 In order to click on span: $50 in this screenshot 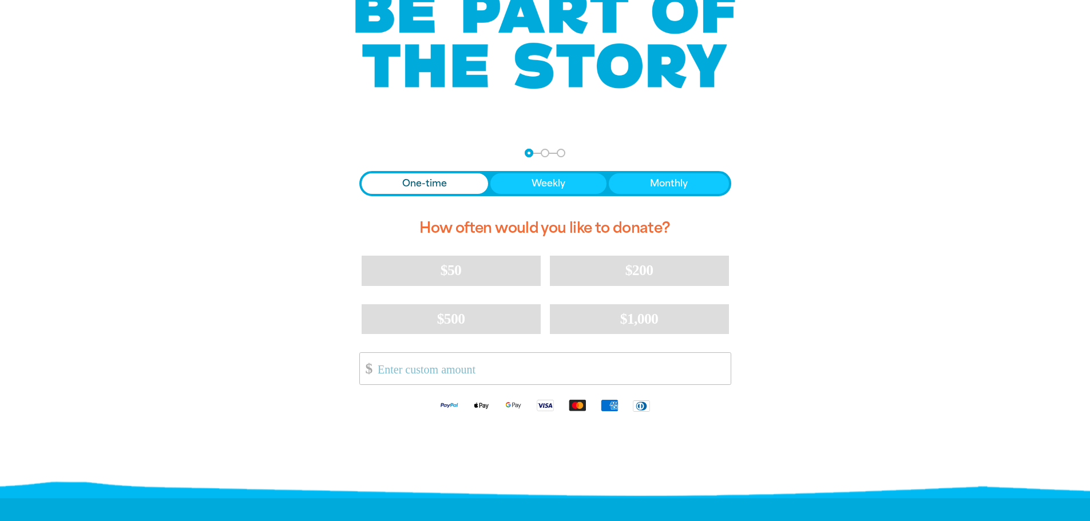, I will do `click(451, 270)`.